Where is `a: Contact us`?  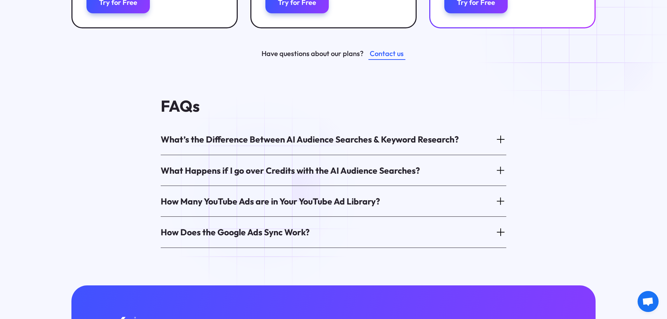 a: Contact us is located at coordinates (387, 53).